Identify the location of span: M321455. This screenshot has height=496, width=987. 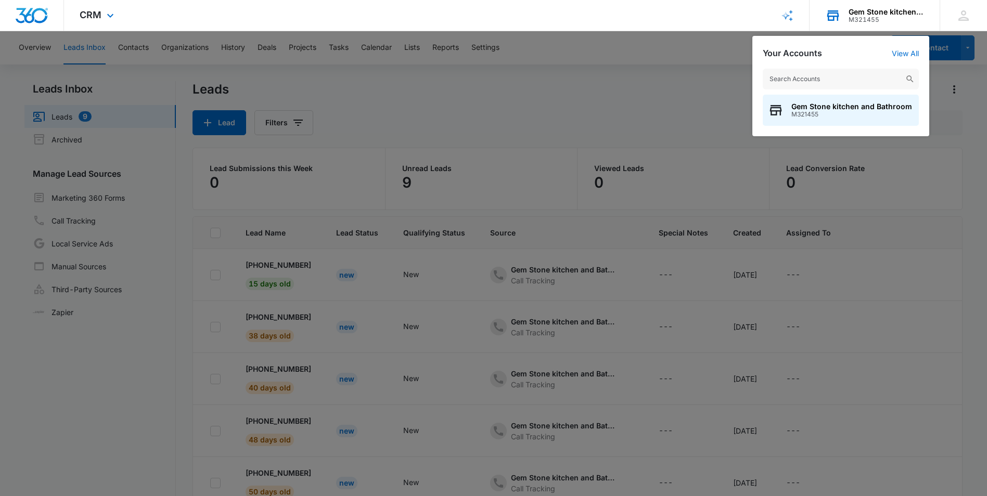
(852, 114).